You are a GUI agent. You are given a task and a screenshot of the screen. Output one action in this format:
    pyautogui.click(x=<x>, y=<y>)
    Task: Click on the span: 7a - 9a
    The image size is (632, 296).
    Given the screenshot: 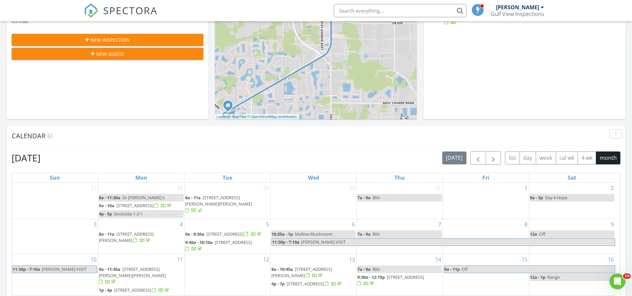 What is the action you would take?
    pyautogui.click(x=364, y=269)
    